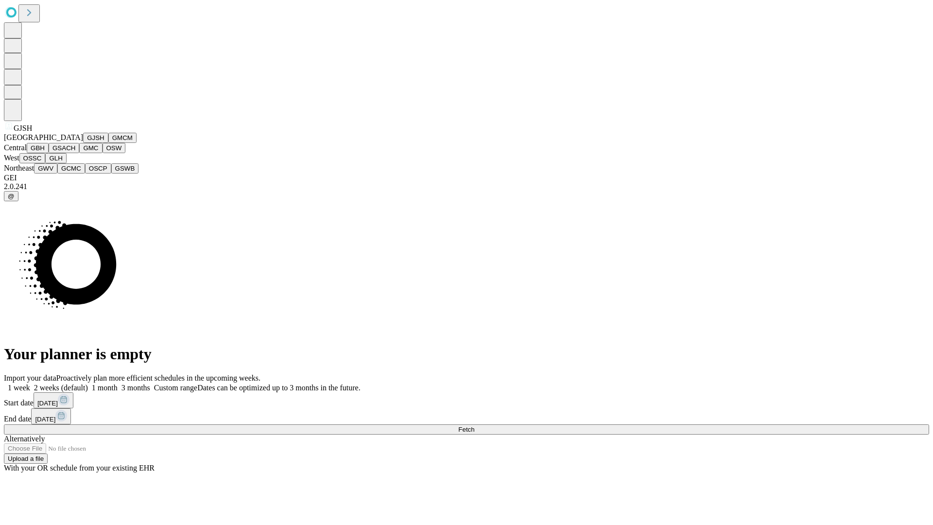 This screenshot has height=525, width=933. I want to click on button: GSACH, so click(64, 148).